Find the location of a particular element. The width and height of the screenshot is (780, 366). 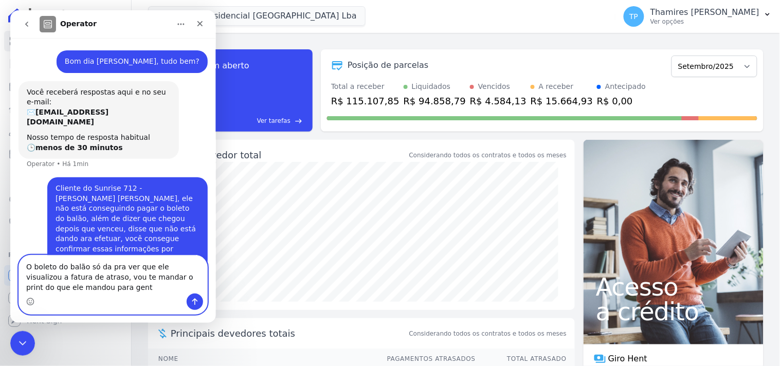

img: Profile image for Operator is located at coordinates (38, 14).